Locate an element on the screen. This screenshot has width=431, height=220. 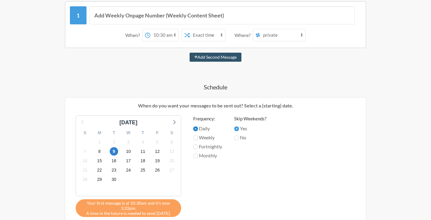
label: Yes is located at coordinates (250, 129).